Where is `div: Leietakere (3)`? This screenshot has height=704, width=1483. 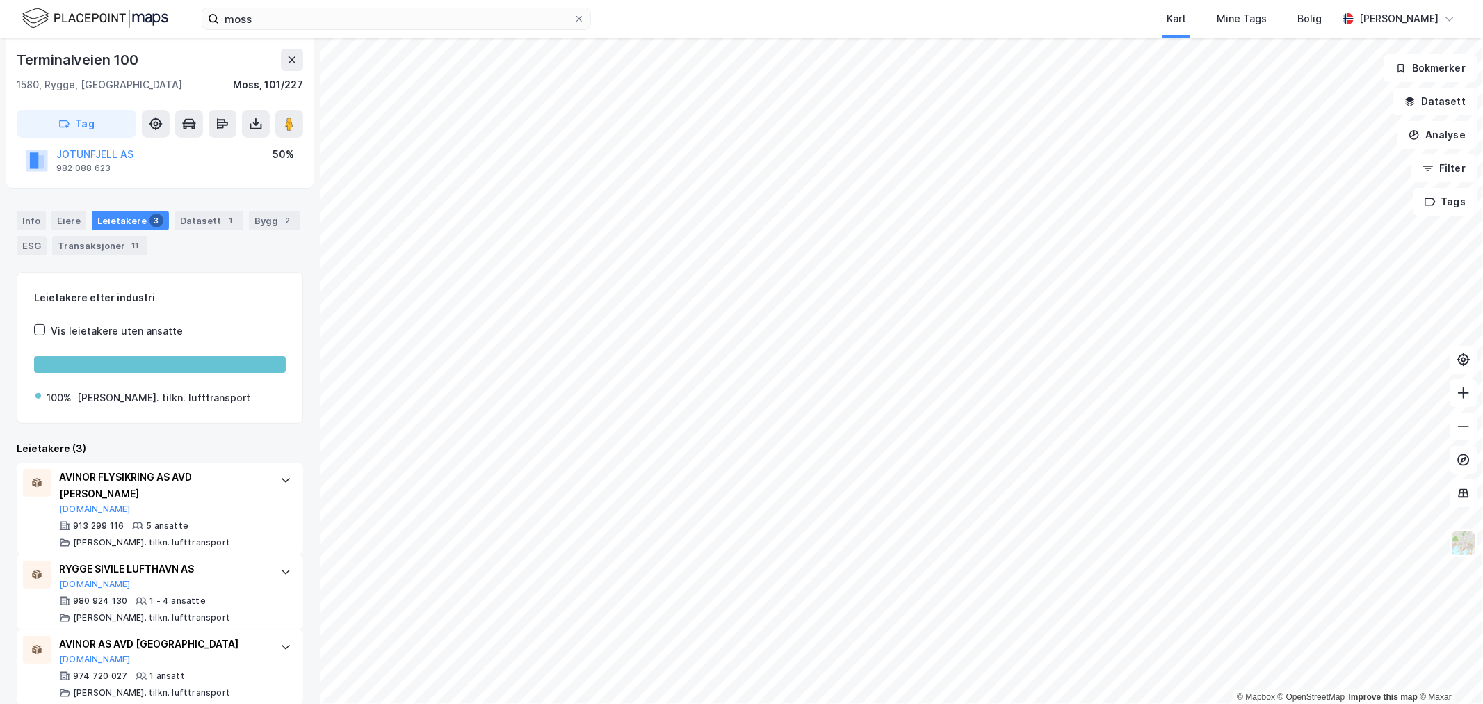 div: Leietakere (3) is located at coordinates (160, 449).